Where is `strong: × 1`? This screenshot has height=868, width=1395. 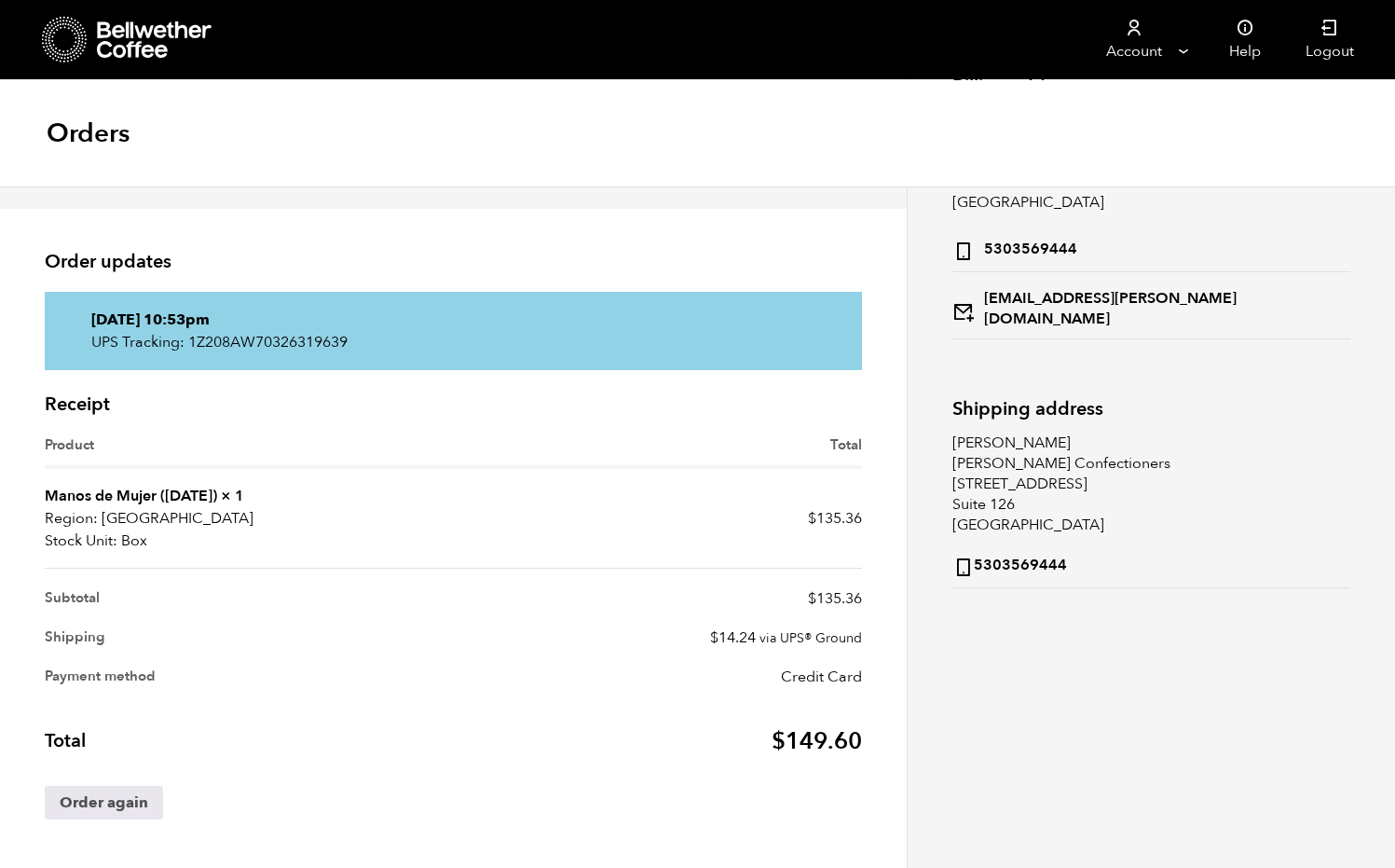 strong: × 1 is located at coordinates (232, 495).